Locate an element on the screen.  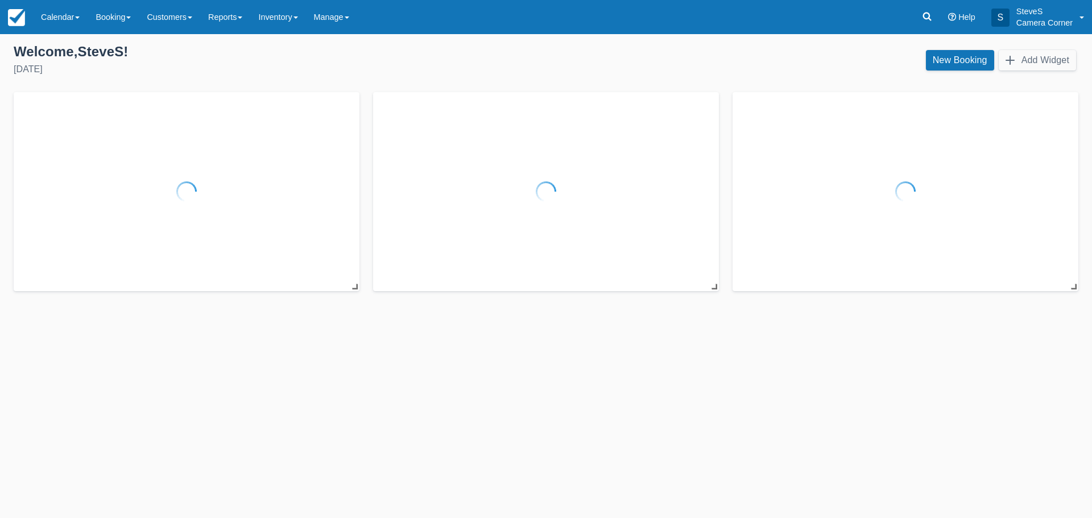
span: Help is located at coordinates (967, 17).